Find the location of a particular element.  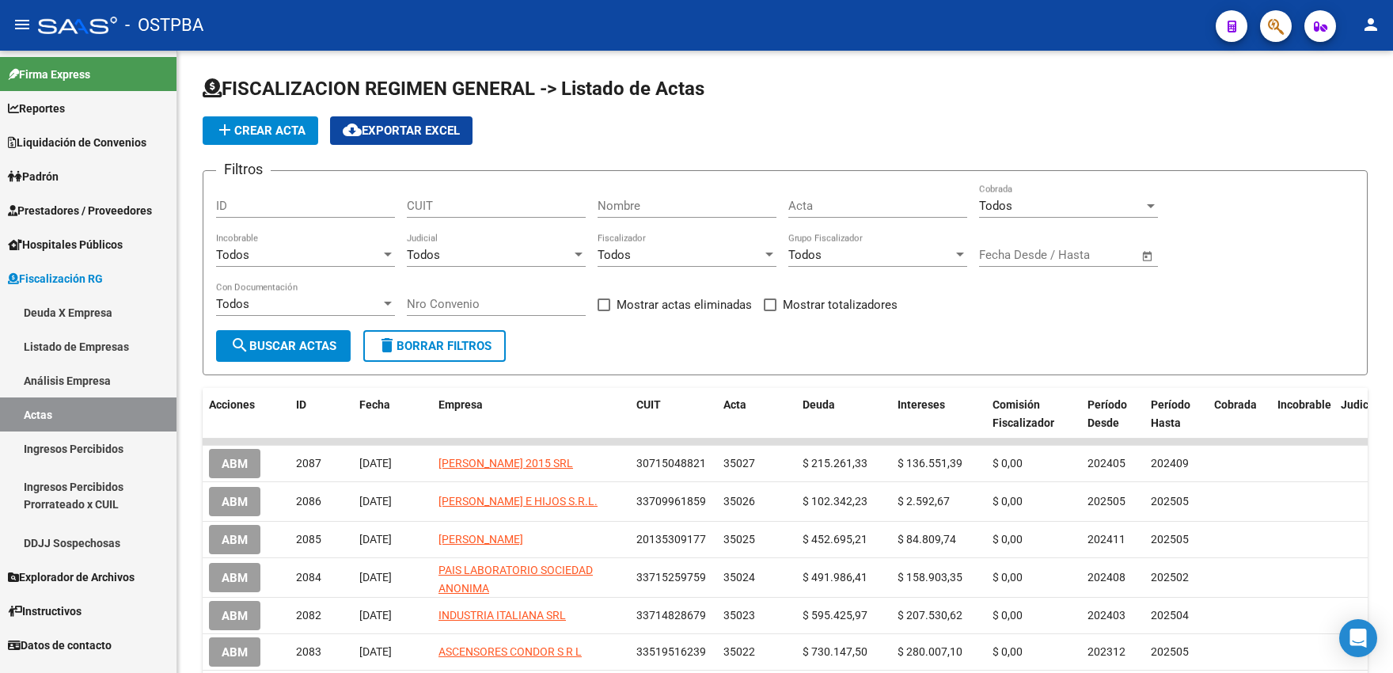

mat-icon: search is located at coordinates (240, 345).